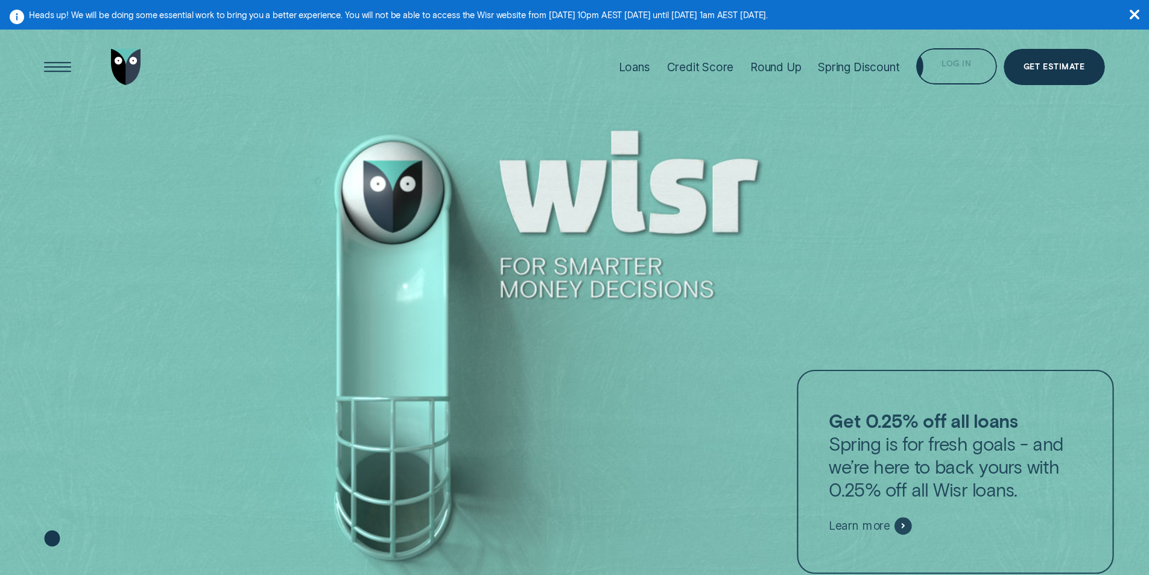 The width and height of the screenshot is (1149, 575). Describe the element at coordinates (126, 66) in the screenshot. I see `a: Go to home page` at that location.